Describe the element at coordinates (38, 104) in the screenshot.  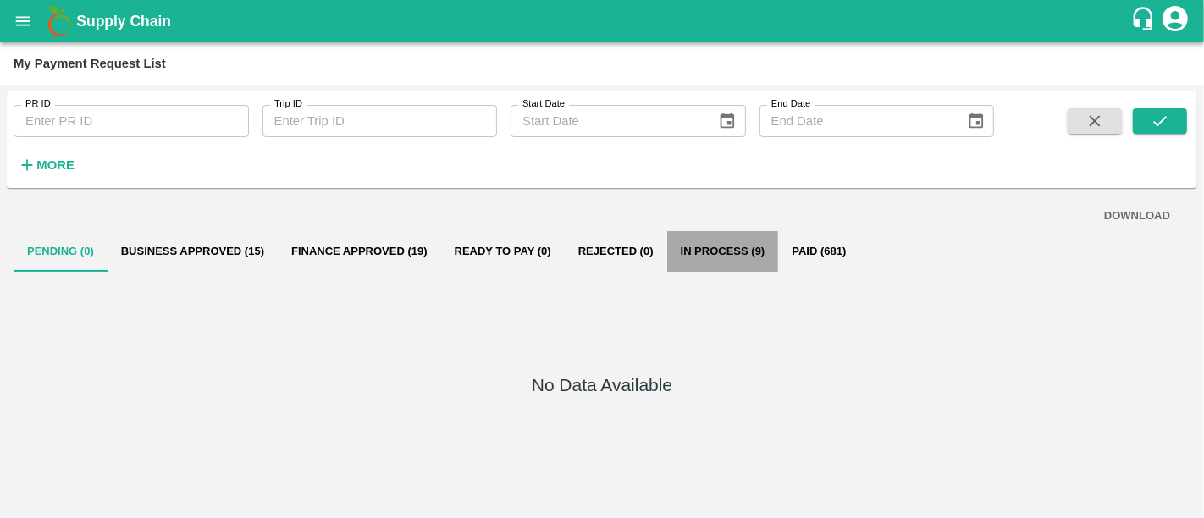
I see `label: PR ID` at that location.